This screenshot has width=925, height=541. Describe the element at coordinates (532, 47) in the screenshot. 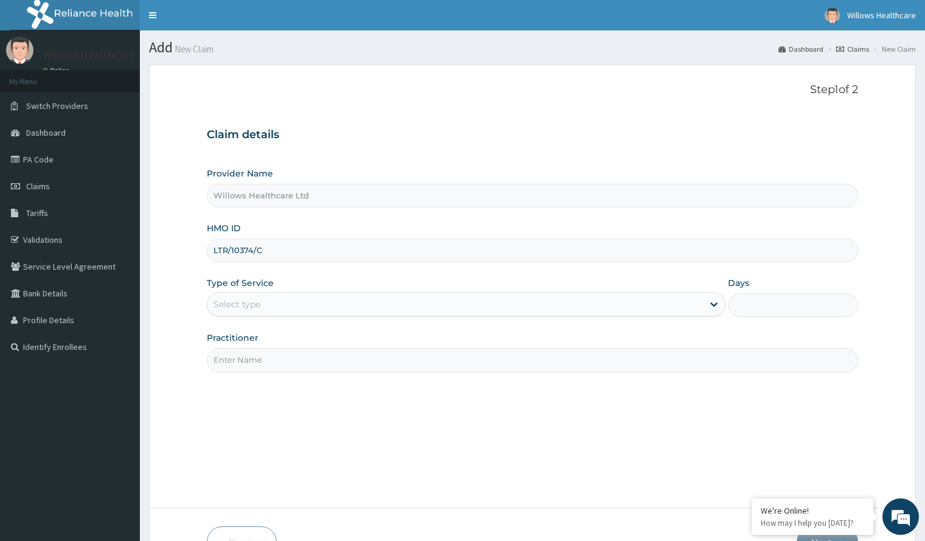

I see `h1: Add` at that location.